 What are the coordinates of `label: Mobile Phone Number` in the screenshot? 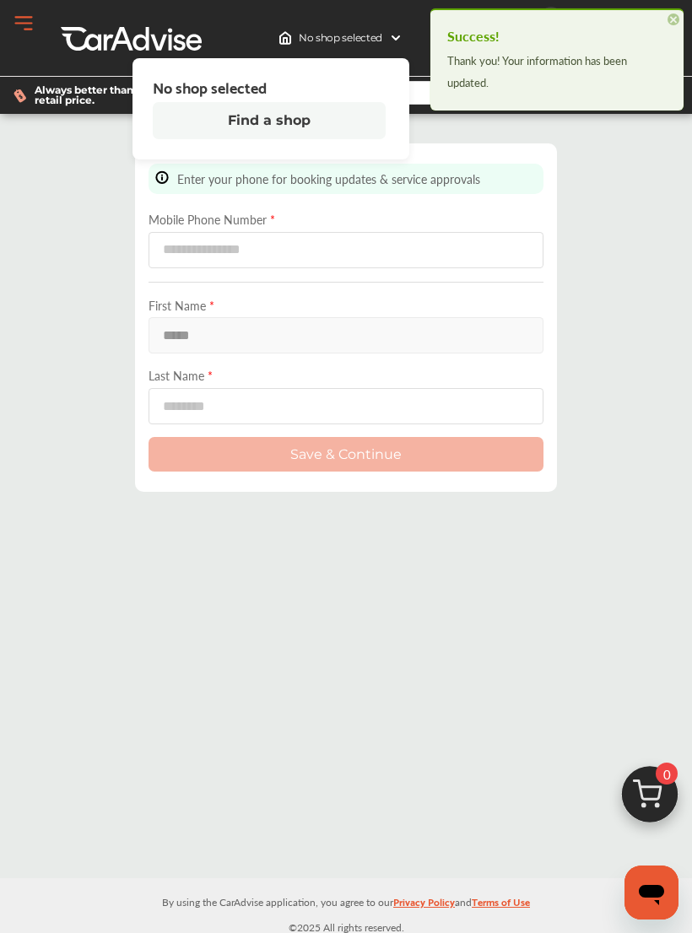 It's located at (346, 219).